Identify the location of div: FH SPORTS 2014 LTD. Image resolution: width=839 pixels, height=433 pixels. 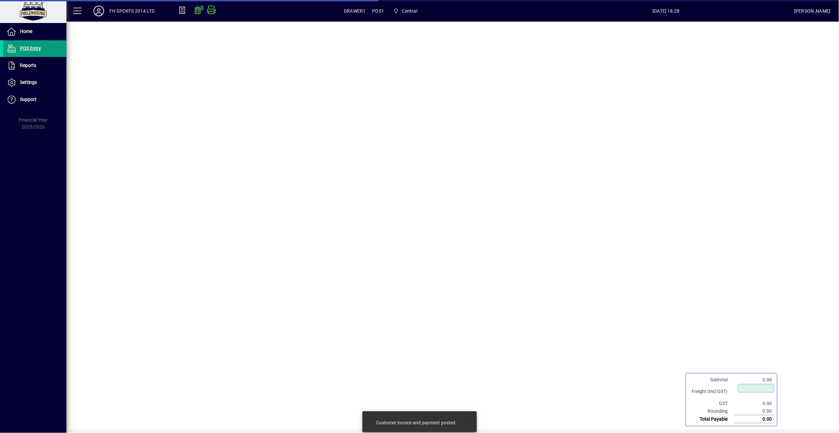
(132, 11).